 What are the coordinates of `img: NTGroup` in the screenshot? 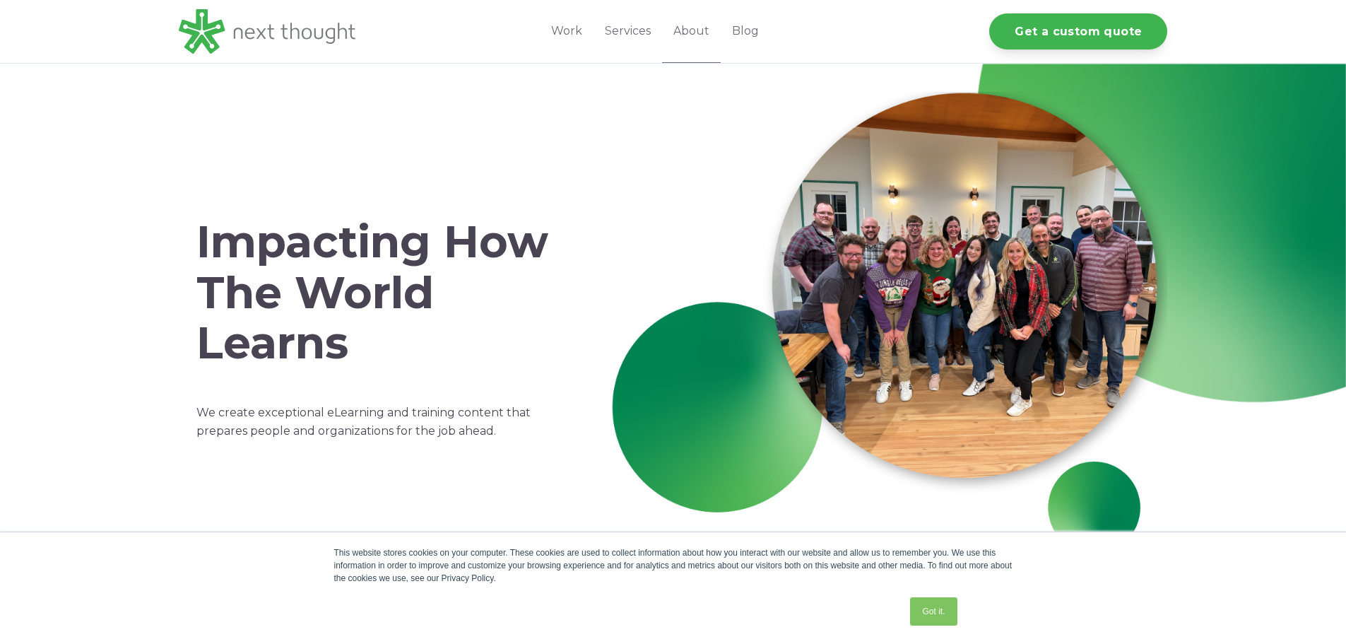 It's located at (886, 326).